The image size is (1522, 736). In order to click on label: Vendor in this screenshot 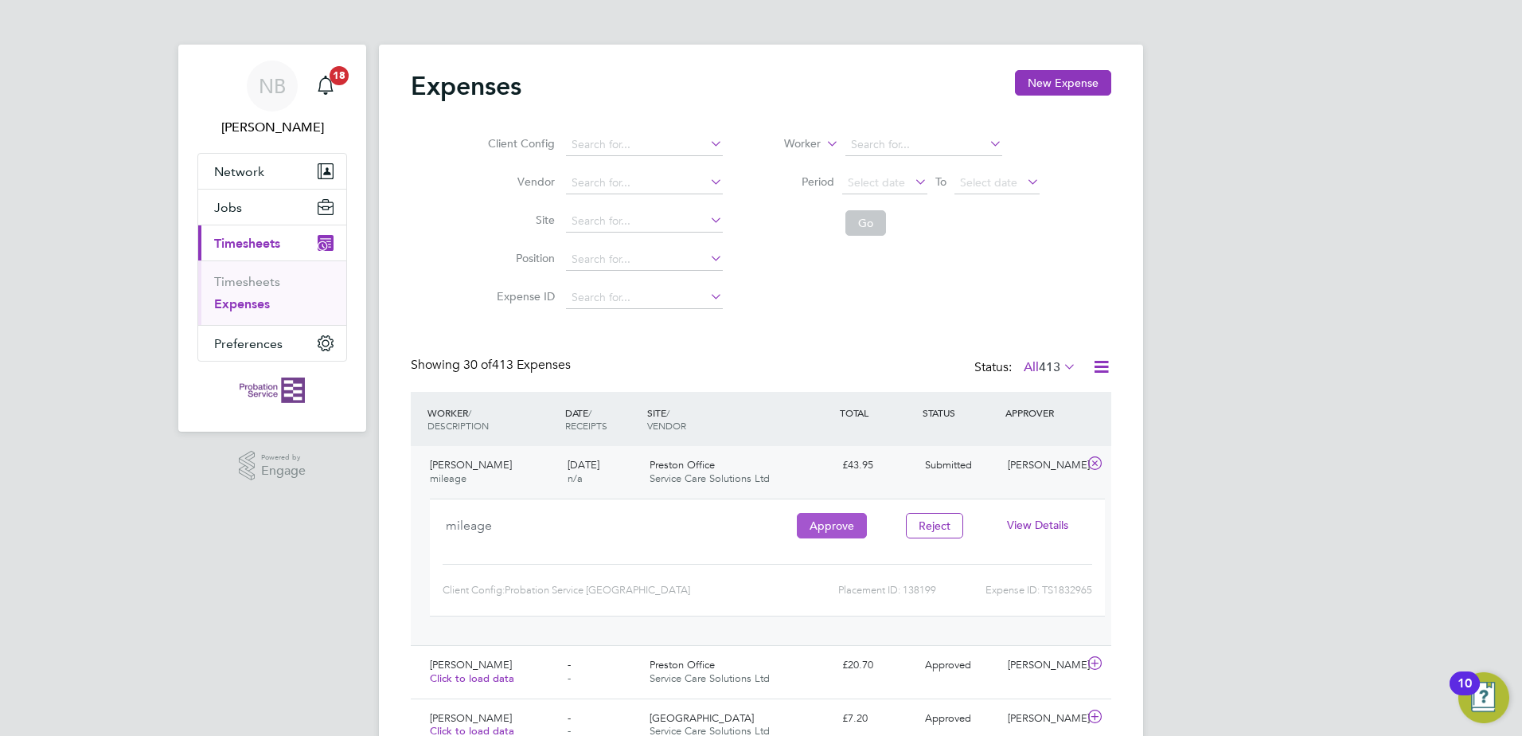, I will do `click(519, 182)`.